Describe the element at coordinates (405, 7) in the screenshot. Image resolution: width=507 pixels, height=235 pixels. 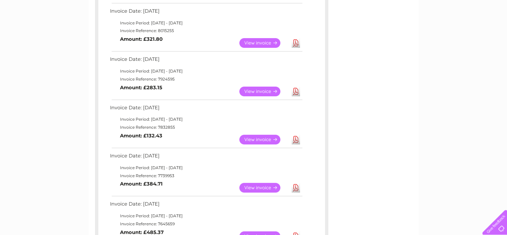
I see `span: 0333 014 3131` at that location.